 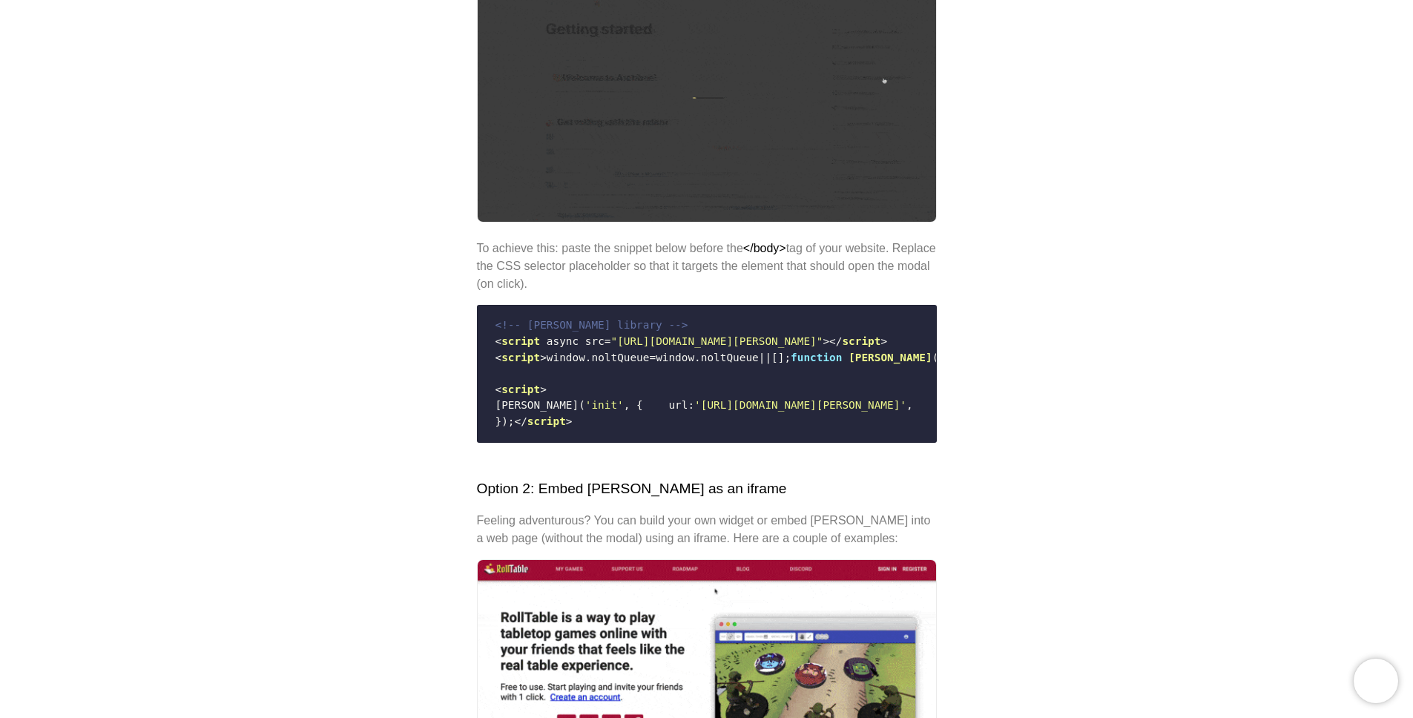 What do you see at coordinates (816, 357) in the screenshot?
I see `span: function` at bounding box center [816, 357].